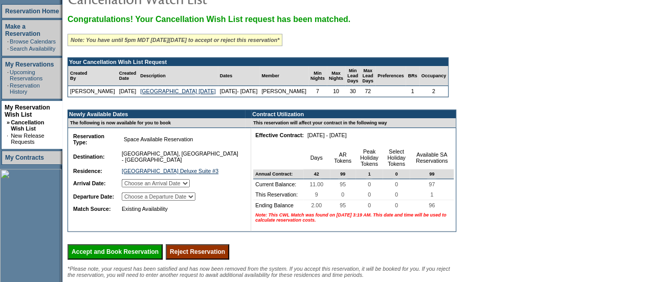  What do you see at coordinates (278, 174) in the screenshot?
I see `td: Annual Contract:` at bounding box center [278, 174].